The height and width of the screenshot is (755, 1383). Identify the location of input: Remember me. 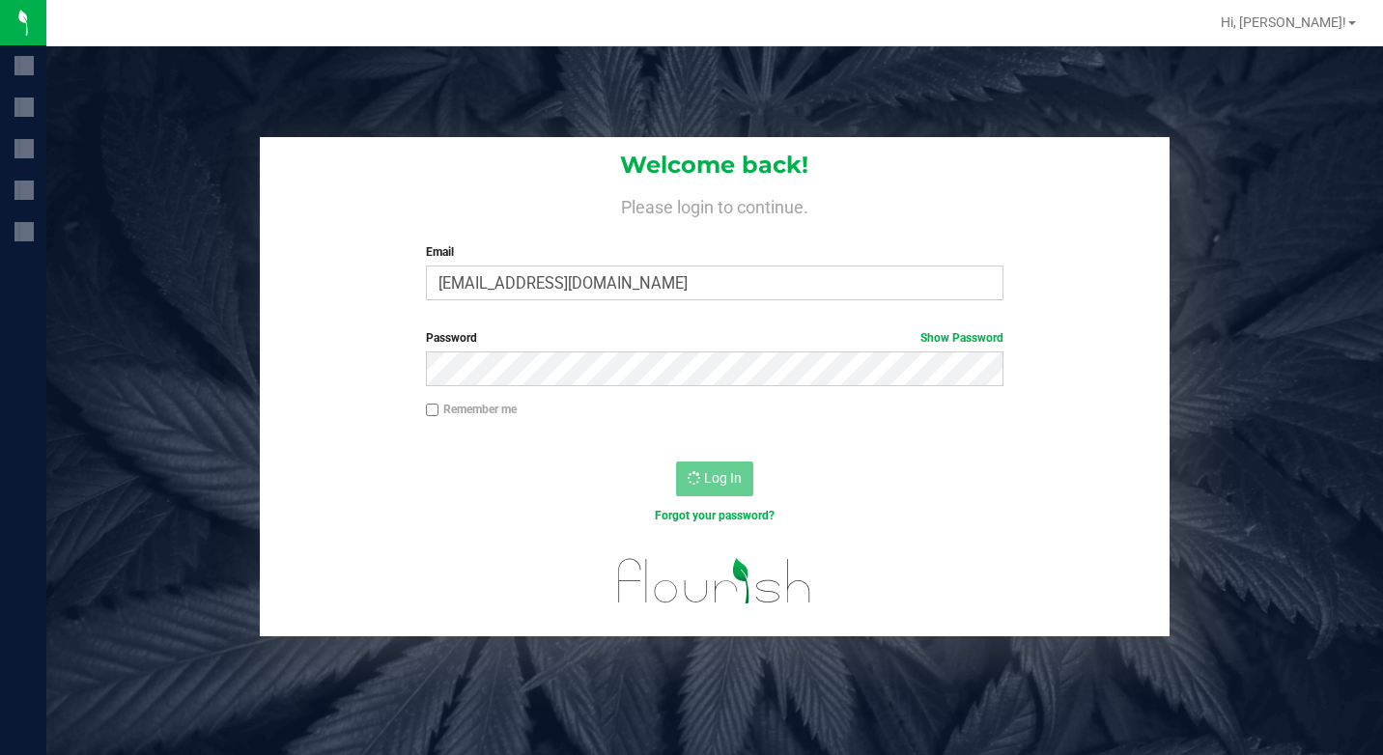
(433, 411).